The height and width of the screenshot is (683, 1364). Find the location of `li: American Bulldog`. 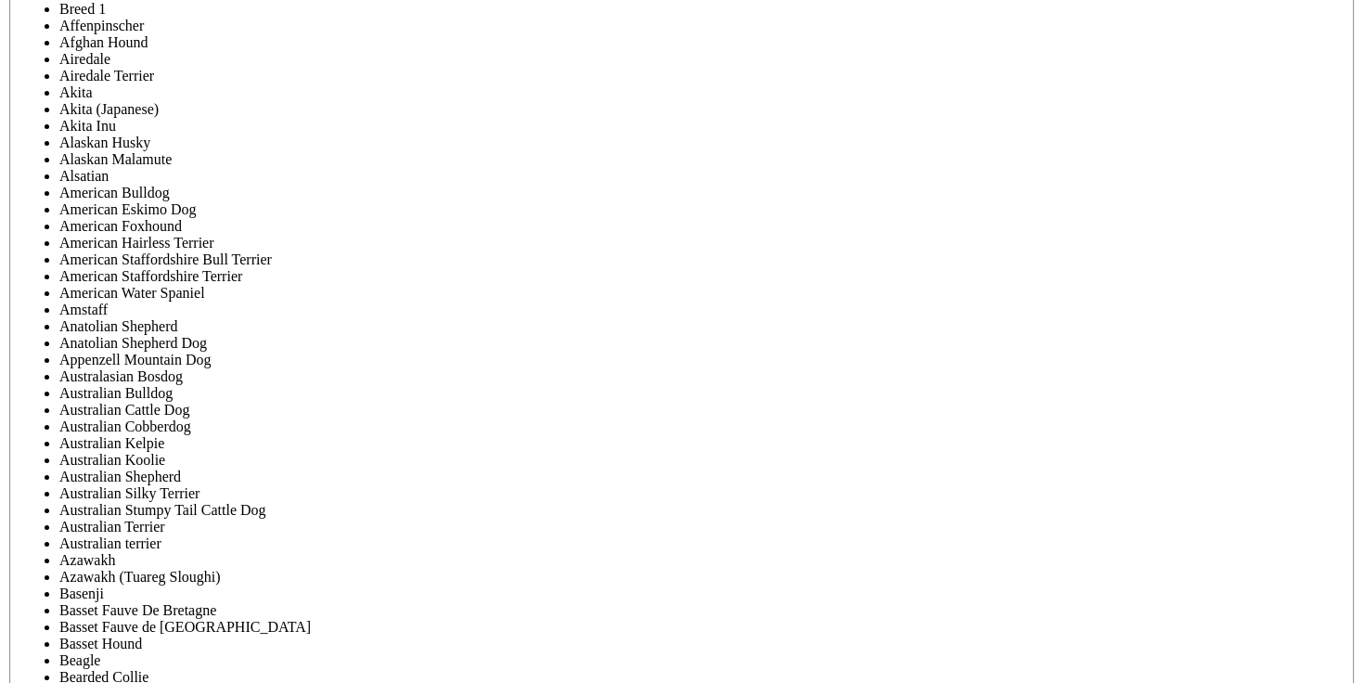

li: American Bulldog is located at coordinates (700, 193).